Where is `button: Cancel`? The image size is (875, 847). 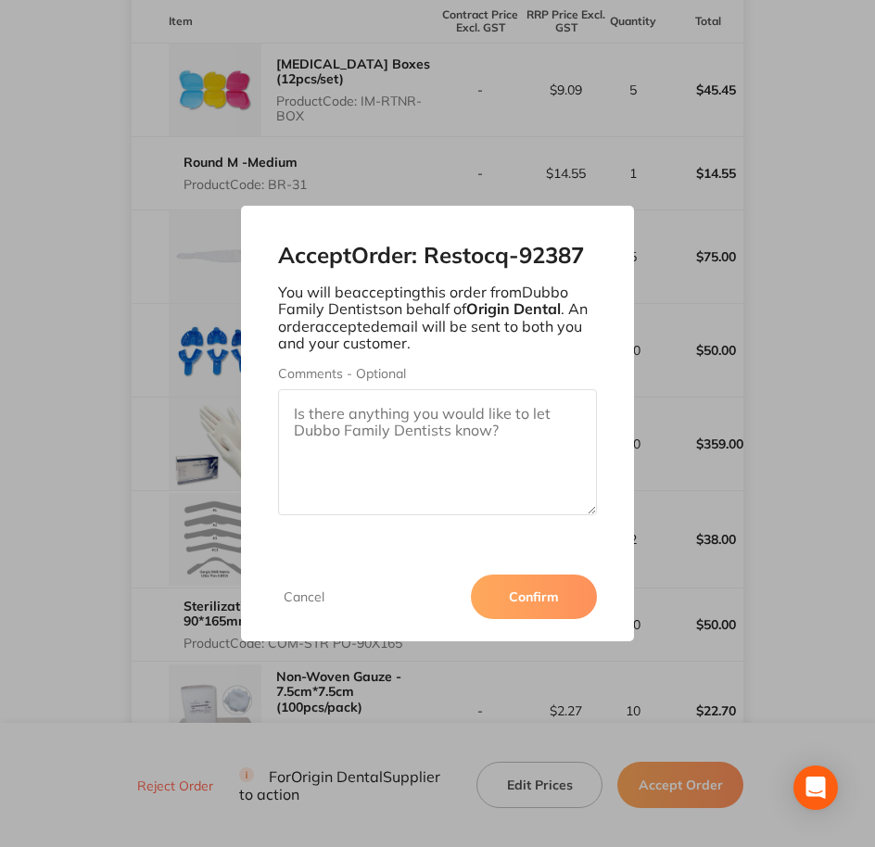 button: Cancel is located at coordinates (304, 597).